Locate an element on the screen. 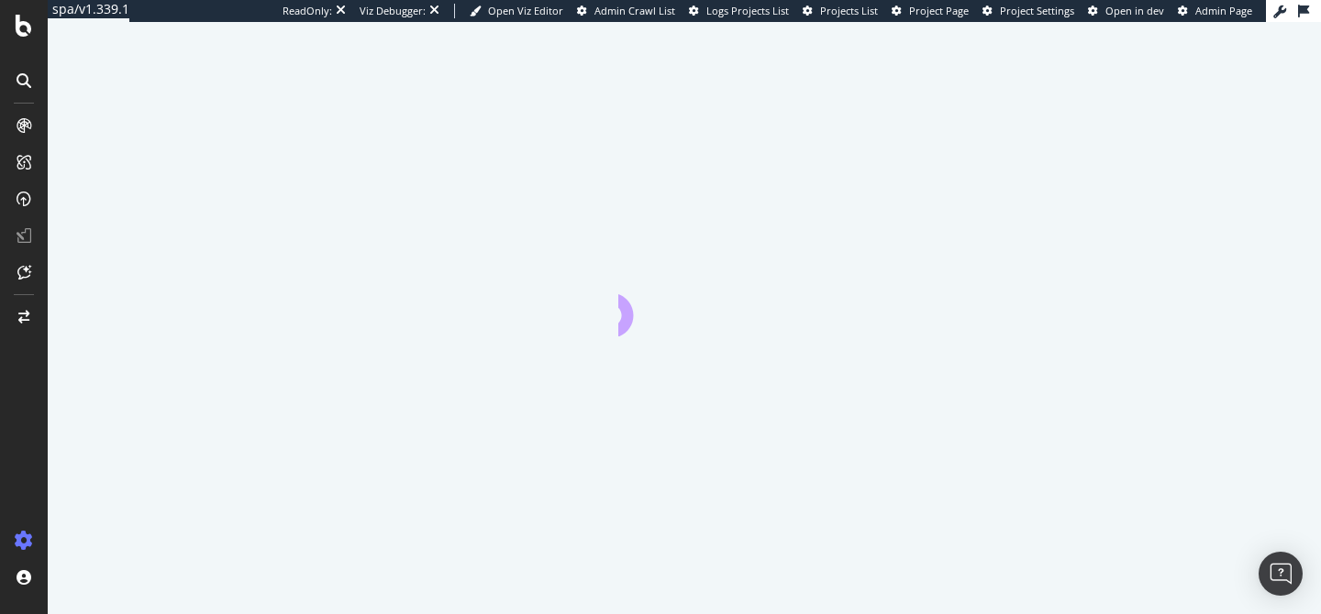  span: Projects List is located at coordinates (848, 10).